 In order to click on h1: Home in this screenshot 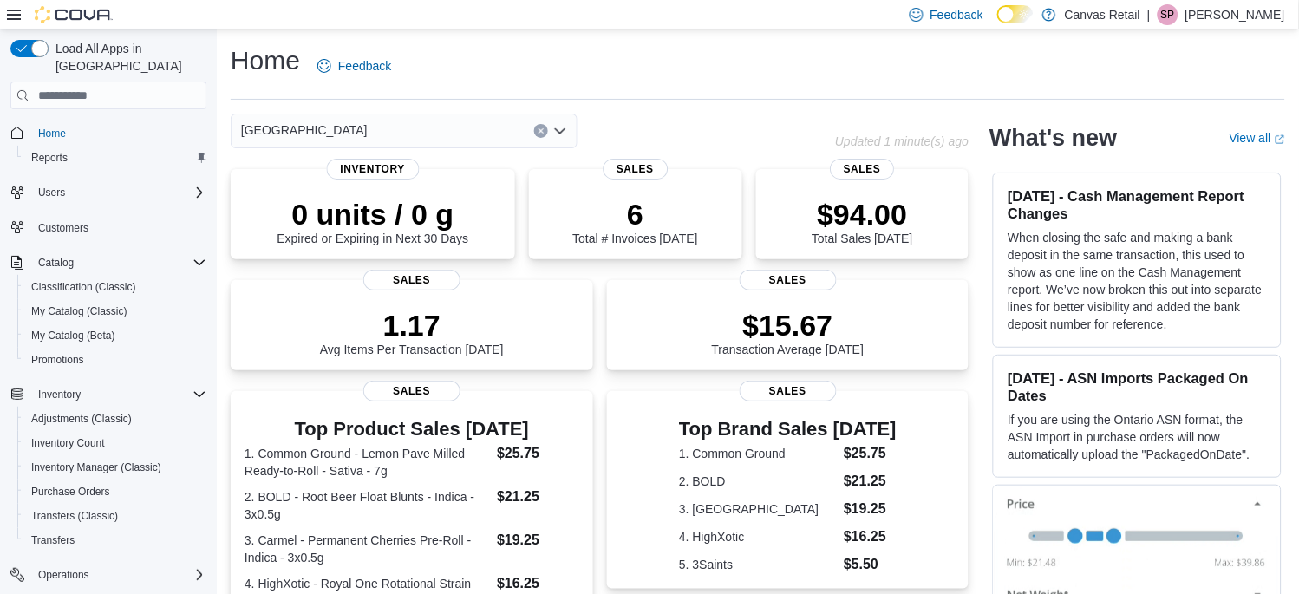, I will do `click(265, 61)`.